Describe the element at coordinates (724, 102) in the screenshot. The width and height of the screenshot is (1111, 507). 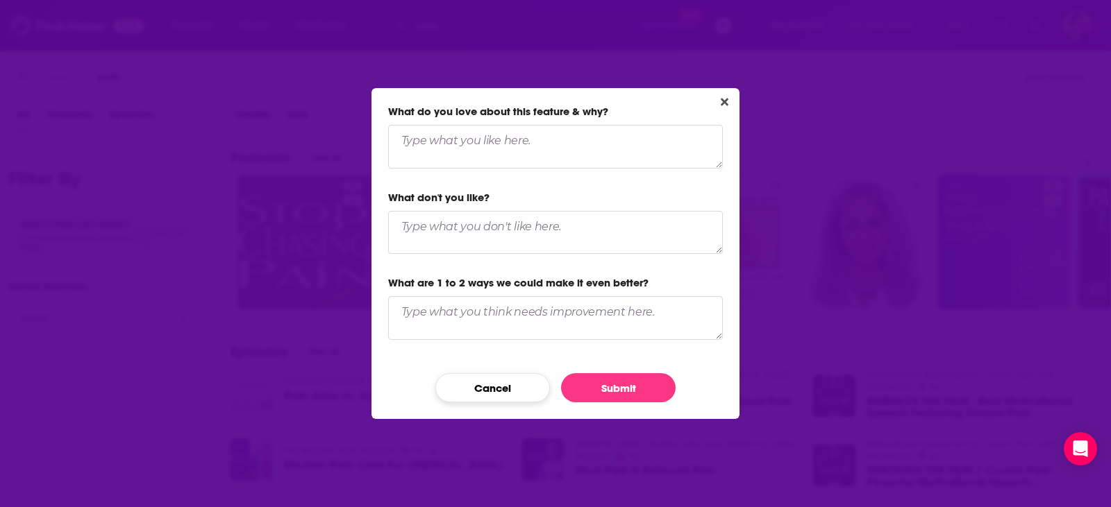
I see `button: Close` at that location.